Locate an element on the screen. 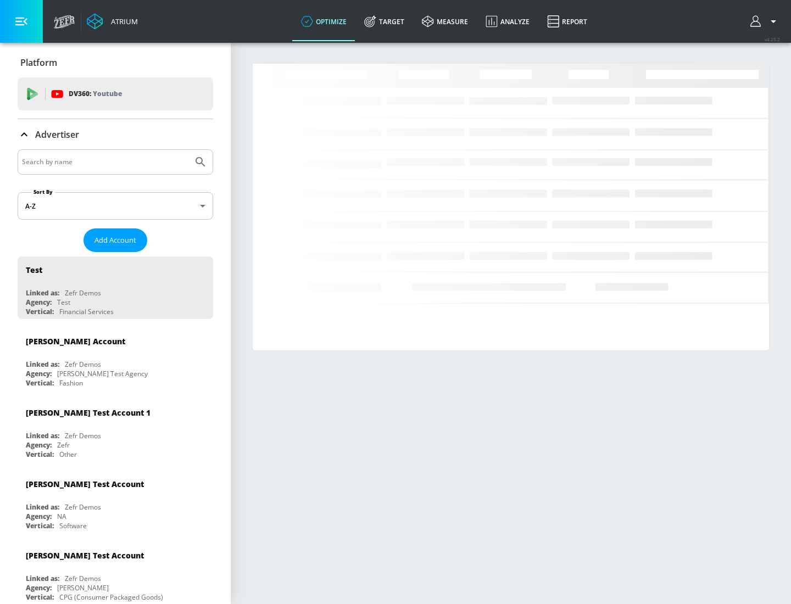 The height and width of the screenshot is (604, 791). div: Zefr is located at coordinates (63, 445).